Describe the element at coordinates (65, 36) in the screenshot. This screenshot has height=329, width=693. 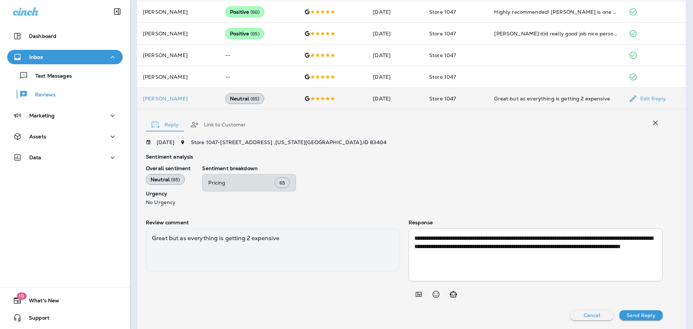
I see `button: Dashboard` at that location.